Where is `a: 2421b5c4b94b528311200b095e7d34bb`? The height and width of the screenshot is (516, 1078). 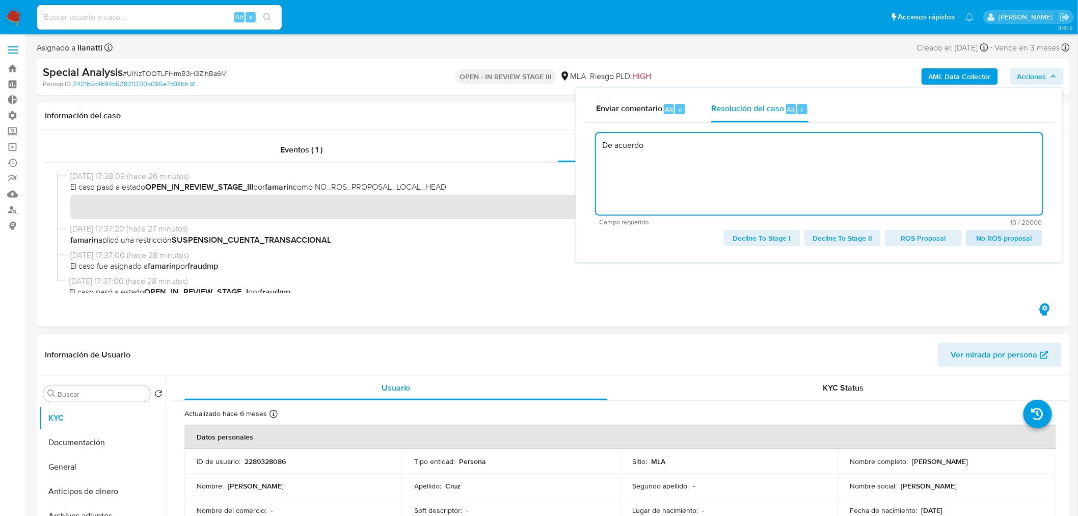 a: 2421b5c4b94b528311200b095e7d34bb is located at coordinates (133, 84).